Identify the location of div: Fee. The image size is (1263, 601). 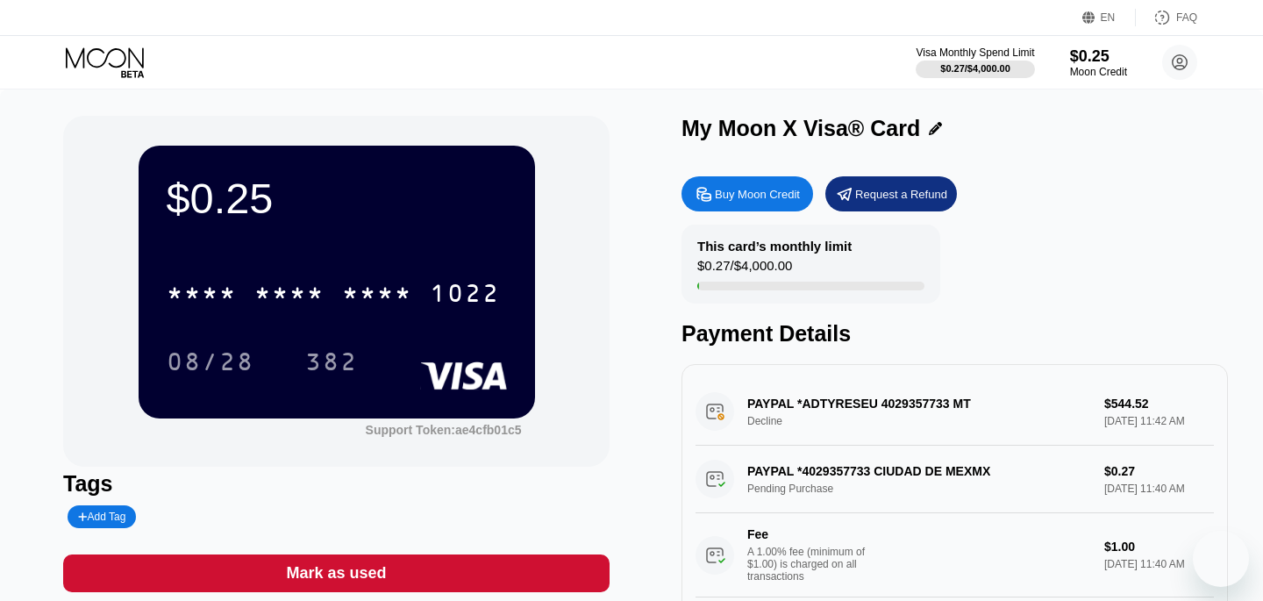
(809, 534).